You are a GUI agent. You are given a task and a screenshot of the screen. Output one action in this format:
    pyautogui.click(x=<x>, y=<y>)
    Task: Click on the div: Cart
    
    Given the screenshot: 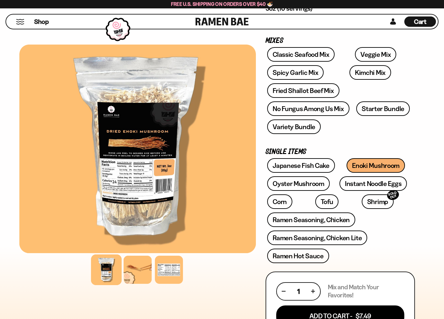 What is the action you would take?
    pyautogui.click(x=420, y=22)
    